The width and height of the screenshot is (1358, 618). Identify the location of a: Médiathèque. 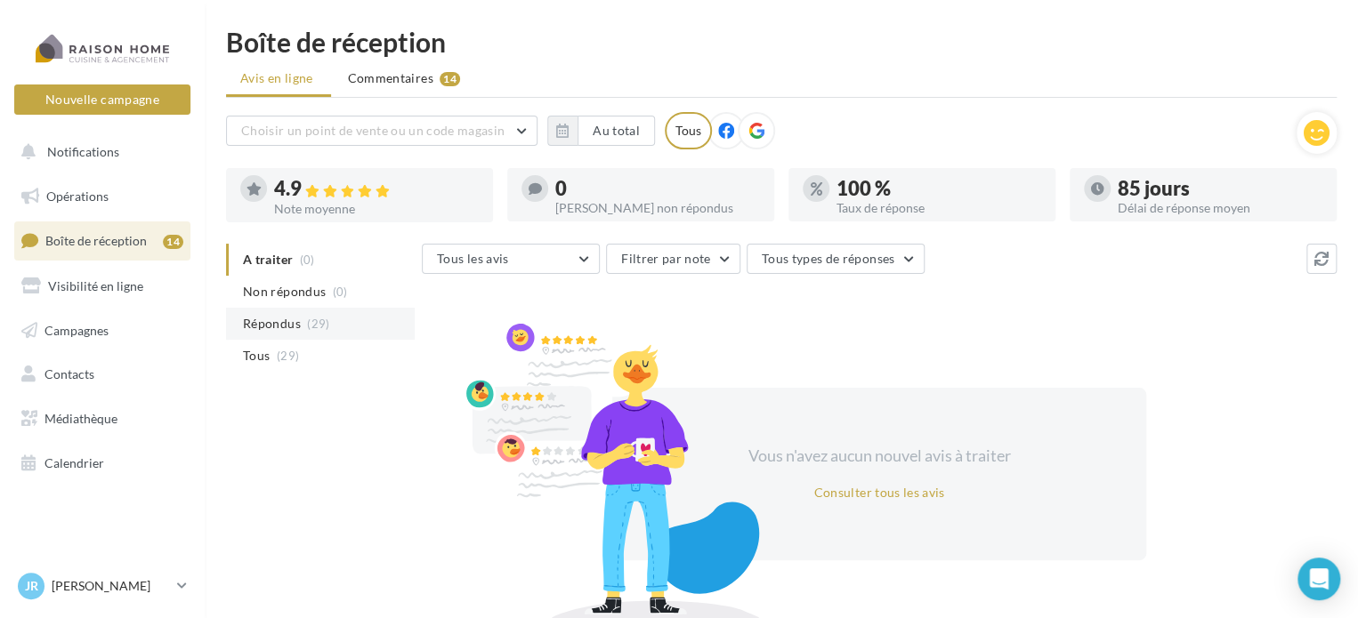
(102, 419).